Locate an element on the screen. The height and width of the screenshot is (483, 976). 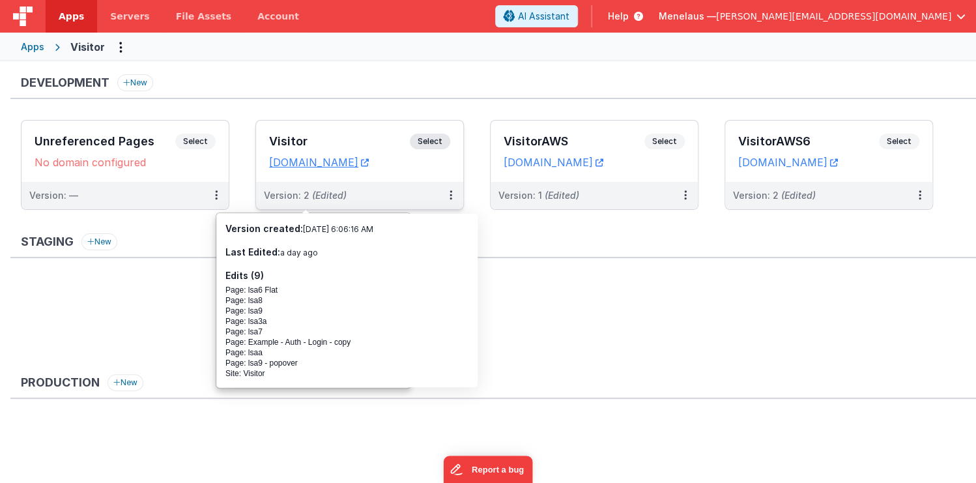
span: File Assets is located at coordinates (204, 16).